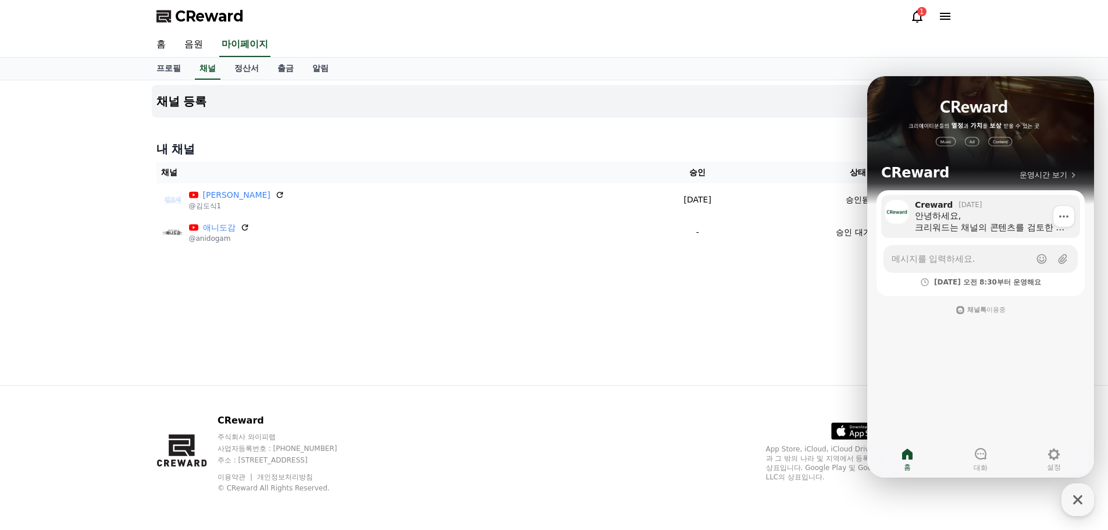 Image resolution: width=1108 pixels, height=530 pixels. Describe the element at coordinates (113, 383) in the screenshot. I see `a: 대화` at that location.